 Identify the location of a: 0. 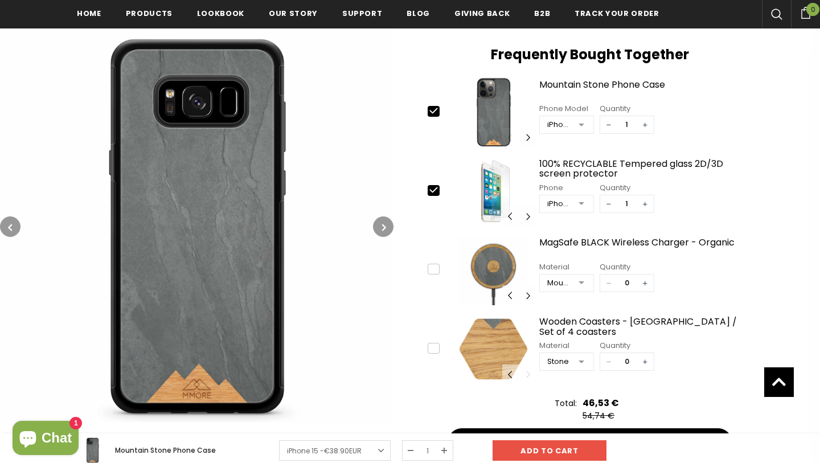
(805, 12).